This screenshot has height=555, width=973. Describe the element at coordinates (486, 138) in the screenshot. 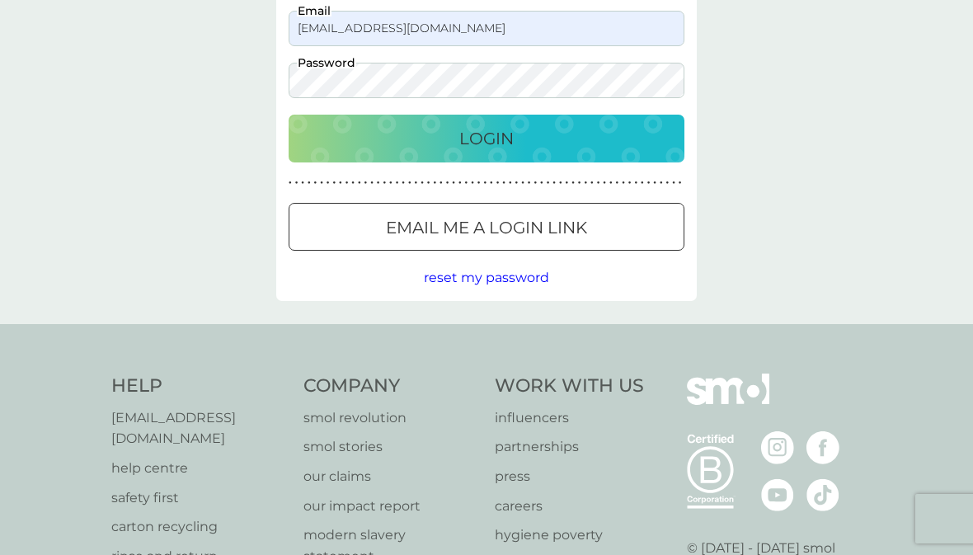

I see `p: Login` at that location.